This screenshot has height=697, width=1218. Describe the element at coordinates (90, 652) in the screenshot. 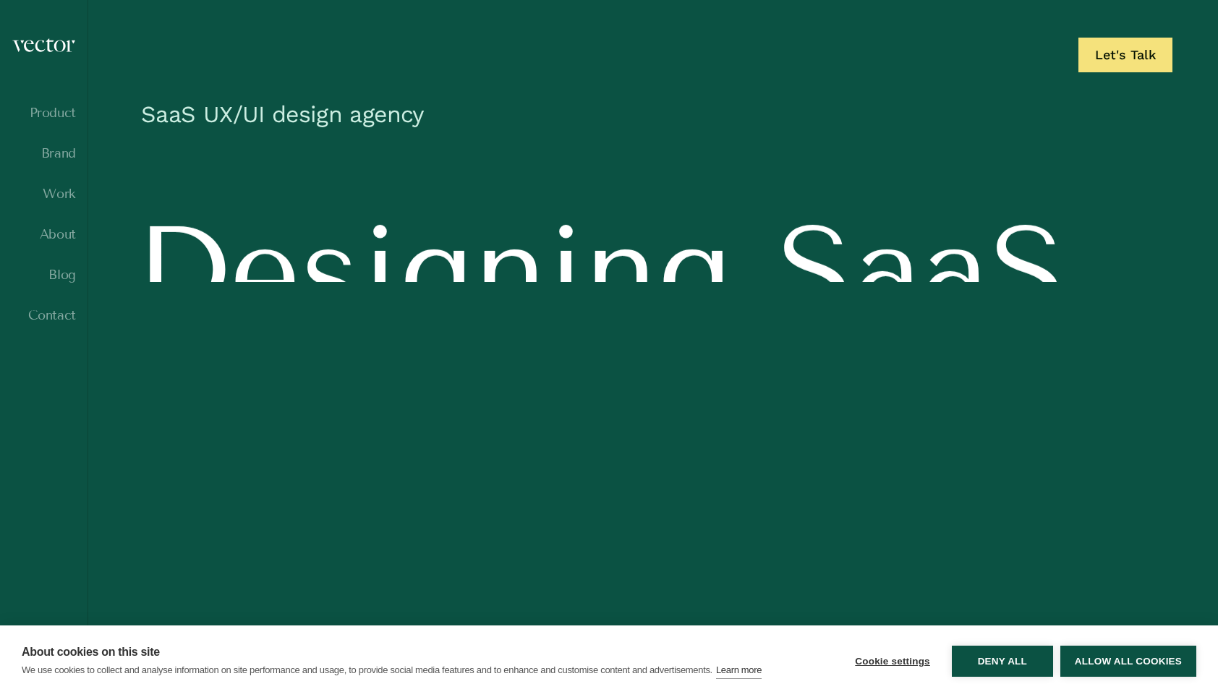

I see `strong: About cookies on this site` at that location.